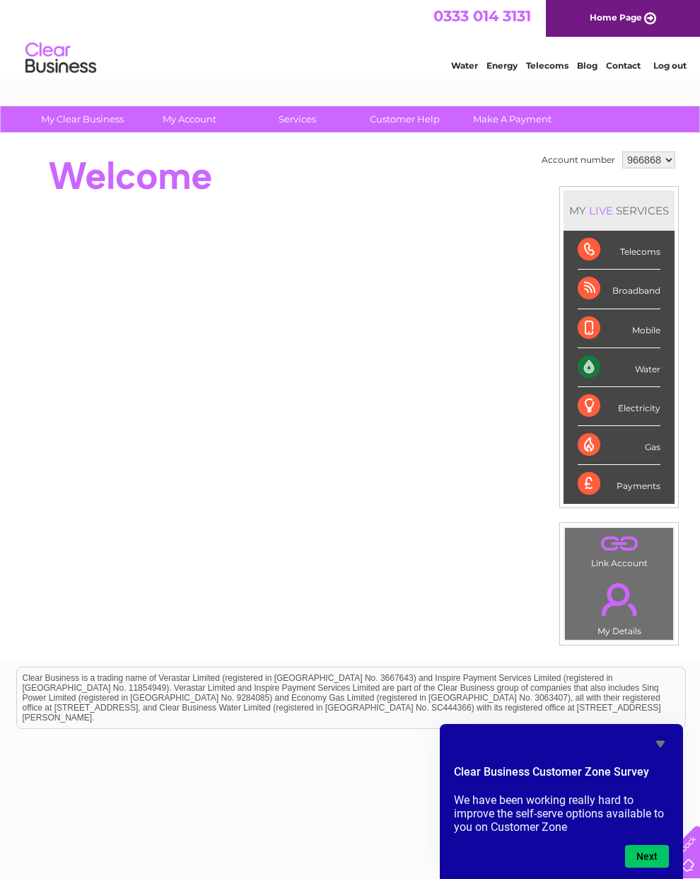 Image resolution: width=700 pixels, height=879 pixels. What do you see at coordinates (405, 119) in the screenshot?
I see `a: Customer Help` at bounding box center [405, 119].